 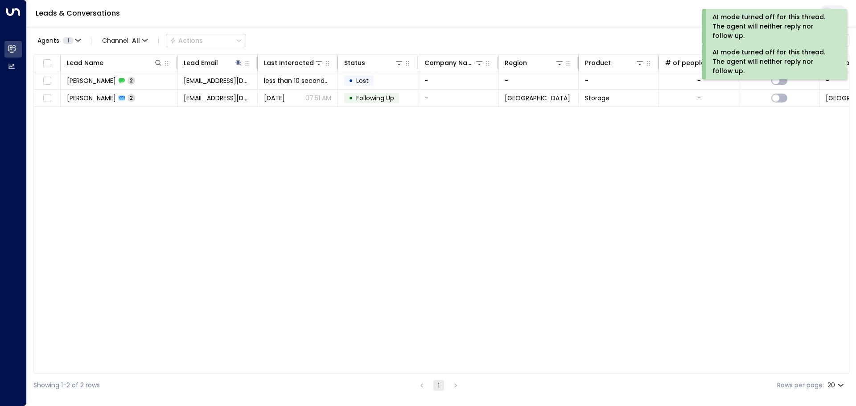 I want to click on span: Lost, so click(x=362, y=81).